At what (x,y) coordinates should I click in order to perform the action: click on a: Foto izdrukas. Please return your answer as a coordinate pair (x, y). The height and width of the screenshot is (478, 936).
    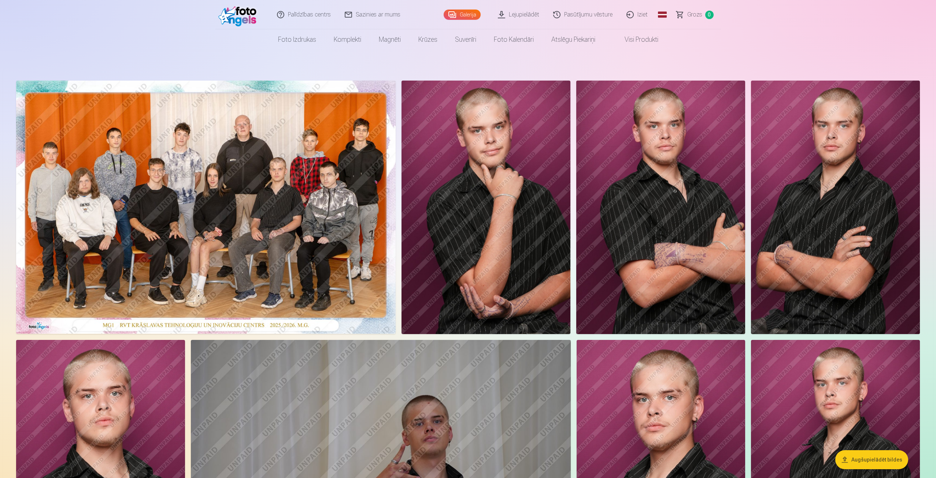
    Looking at the image, I should click on (297, 40).